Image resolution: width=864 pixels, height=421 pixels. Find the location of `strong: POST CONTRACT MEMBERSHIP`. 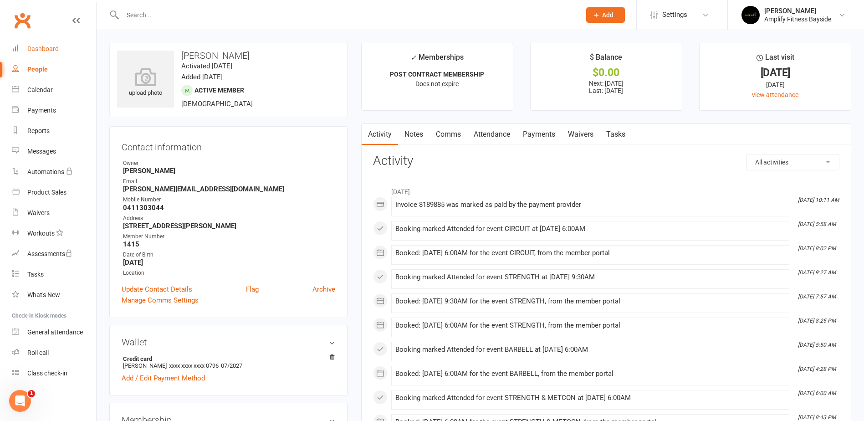

strong: POST CONTRACT MEMBERSHIP is located at coordinates (437, 74).